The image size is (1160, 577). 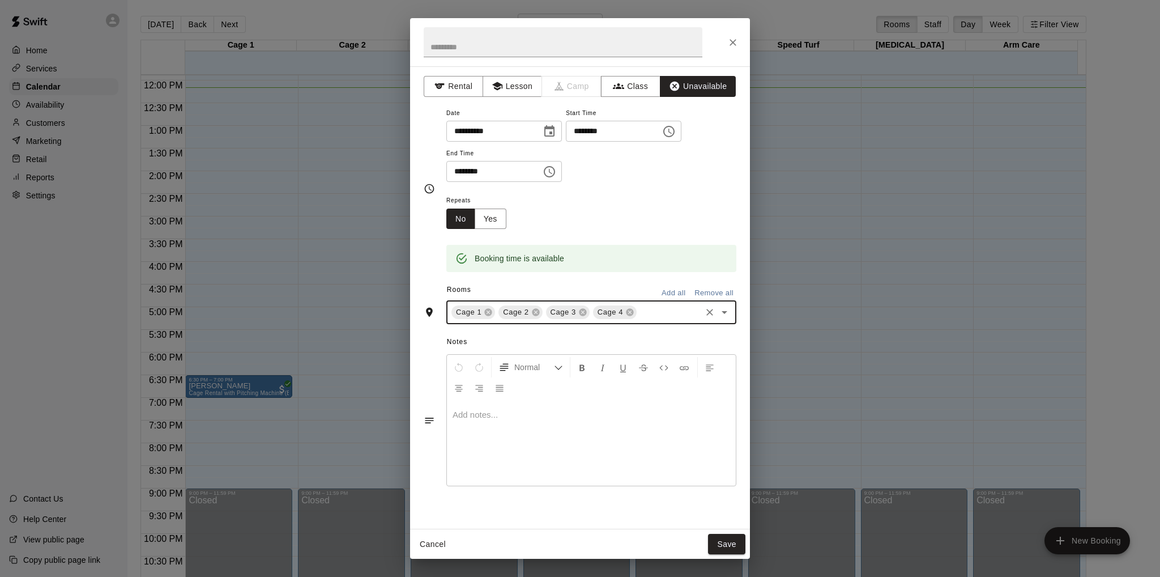 What do you see at coordinates (476, 219) in the screenshot?
I see `div: outlined button group` at bounding box center [476, 219].